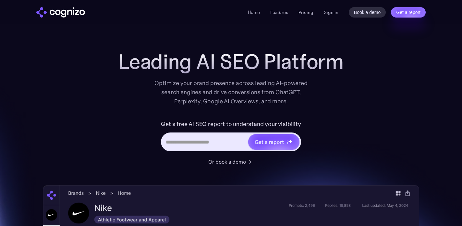 Image resolution: width=462 pixels, height=226 pixels. What do you see at coordinates (231, 62) in the screenshot?
I see `h1: Leading AI SEO Platform` at bounding box center [231, 62].